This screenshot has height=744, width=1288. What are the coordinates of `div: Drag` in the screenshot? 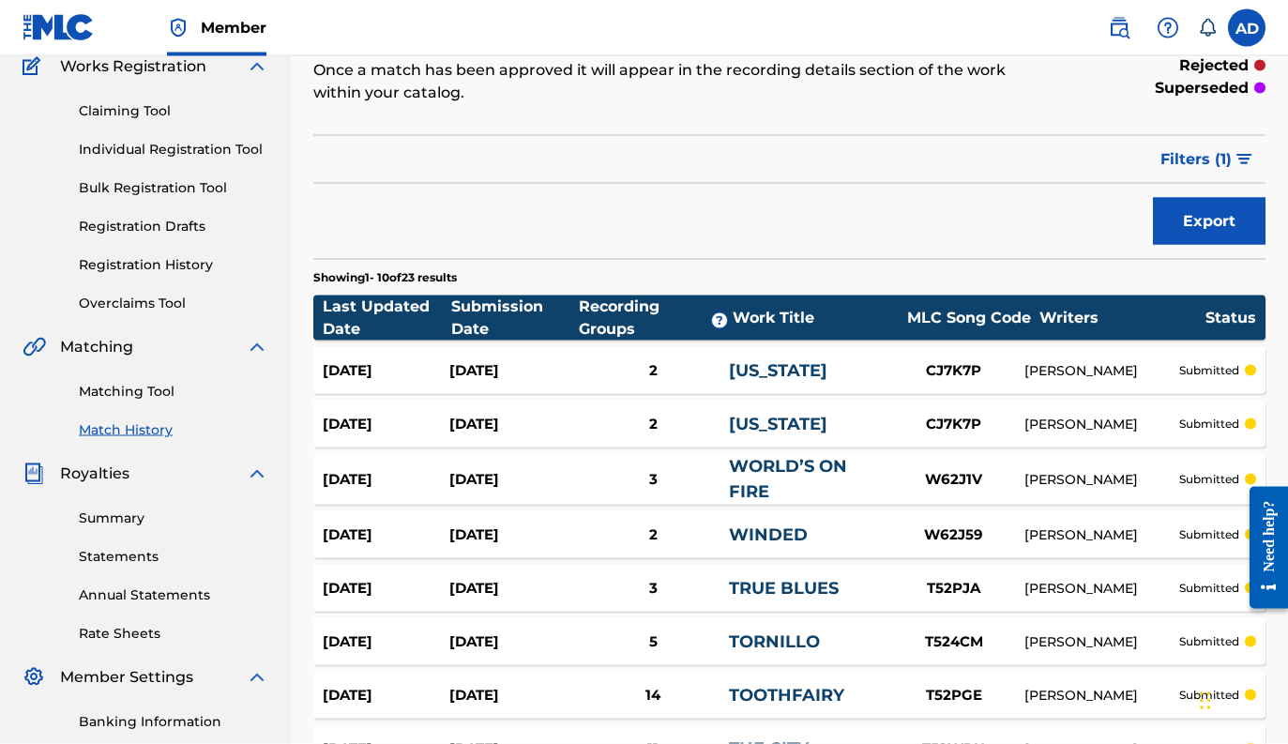 It's located at (1206, 701).